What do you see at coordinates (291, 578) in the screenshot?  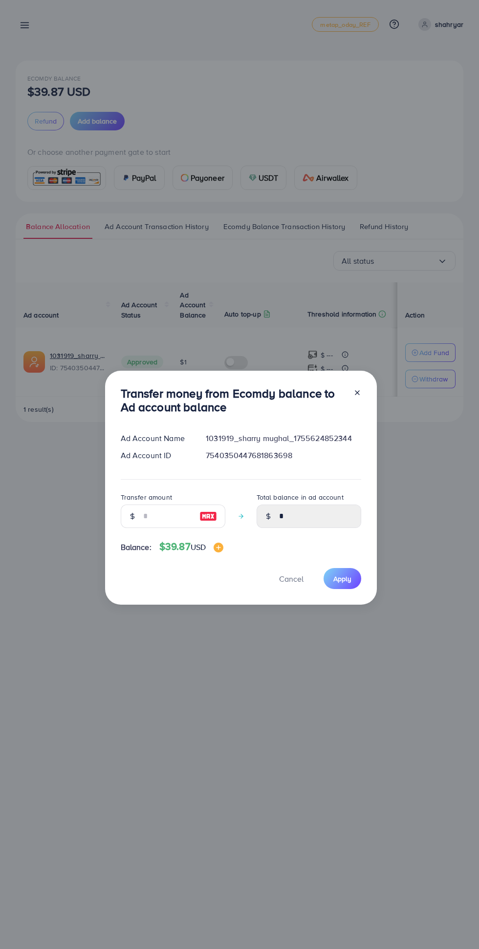 I see `button: Cancel` at bounding box center [291, 578].